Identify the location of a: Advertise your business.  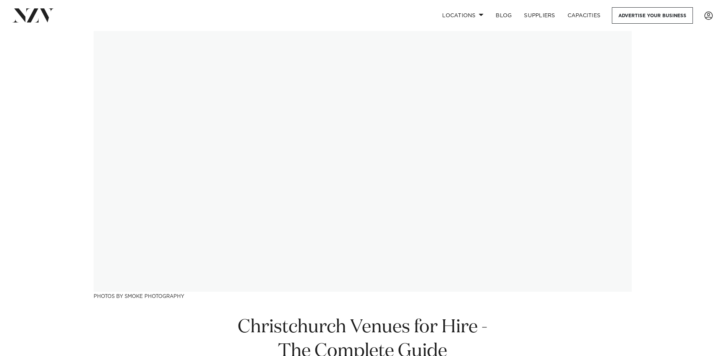
(652, 15).